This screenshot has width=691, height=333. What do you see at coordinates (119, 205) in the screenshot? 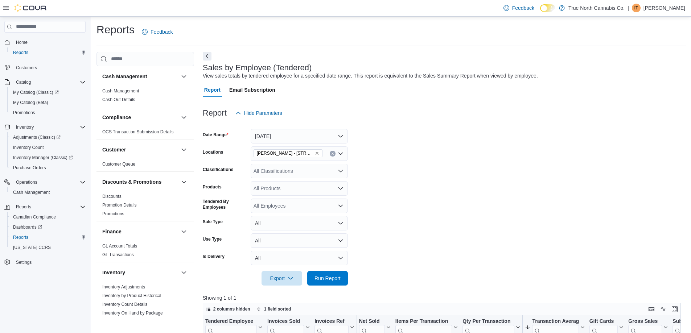
I see `span: Promotion Details` at bounding box center [119, 205].